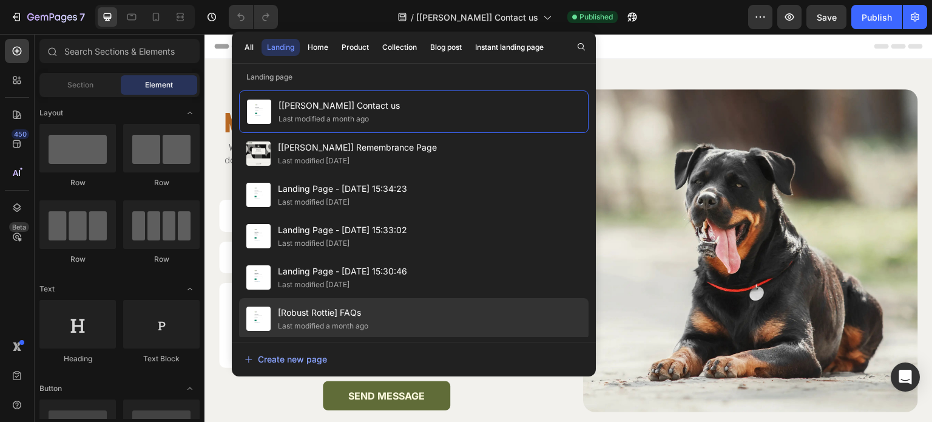 This screenshot has width=932, height=422. I want to click on button: Create new page, so click(414, 359).